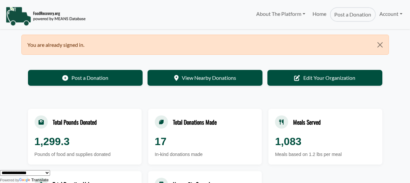 Image resolution: width=410 pixels, height=183 pixels. What do you see at coordinates (195, 122) in the screenshot?
I see `div: Total Donations Made` at bounding box center [195, 122].